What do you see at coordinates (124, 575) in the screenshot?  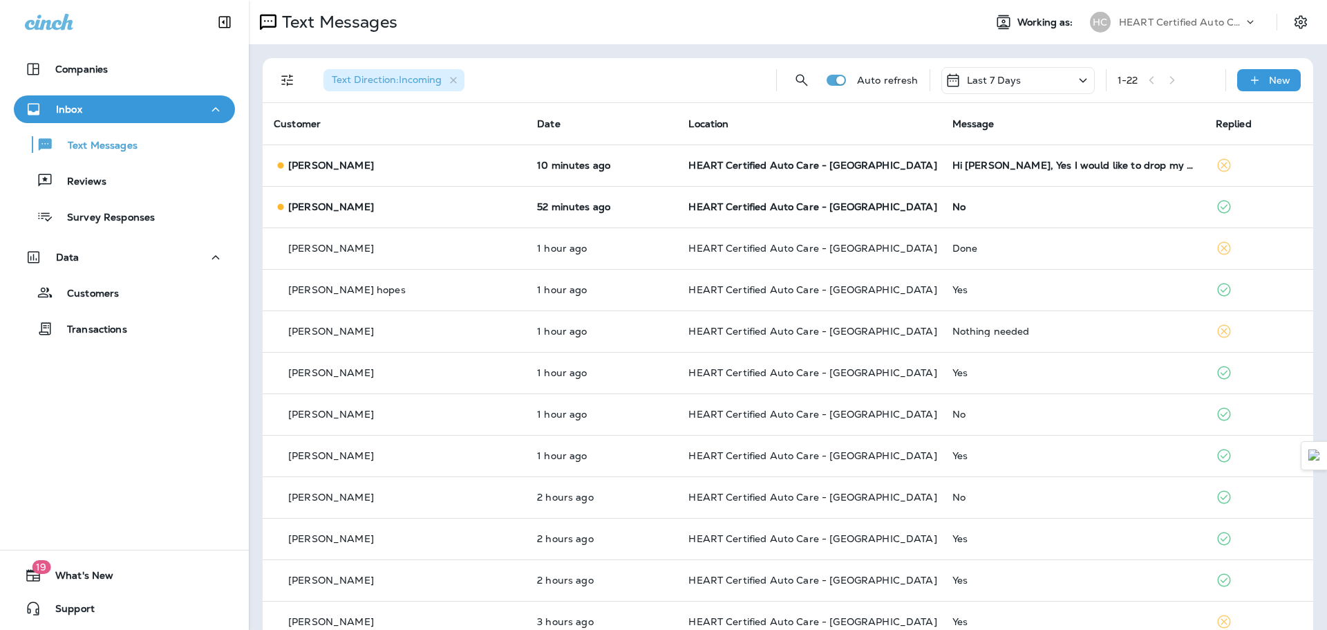 I see `button: 19What's New` at bounding box center [124, 575].